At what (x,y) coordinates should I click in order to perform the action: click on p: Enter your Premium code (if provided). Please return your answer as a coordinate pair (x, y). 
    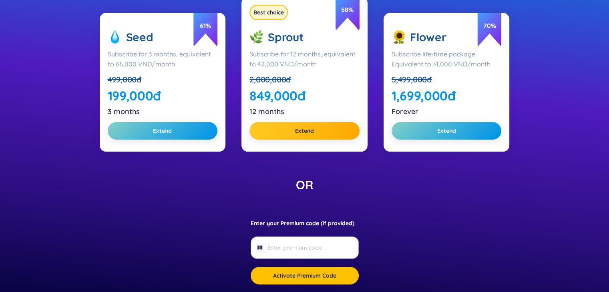
    Looking at the image, I should click on (302, 223).